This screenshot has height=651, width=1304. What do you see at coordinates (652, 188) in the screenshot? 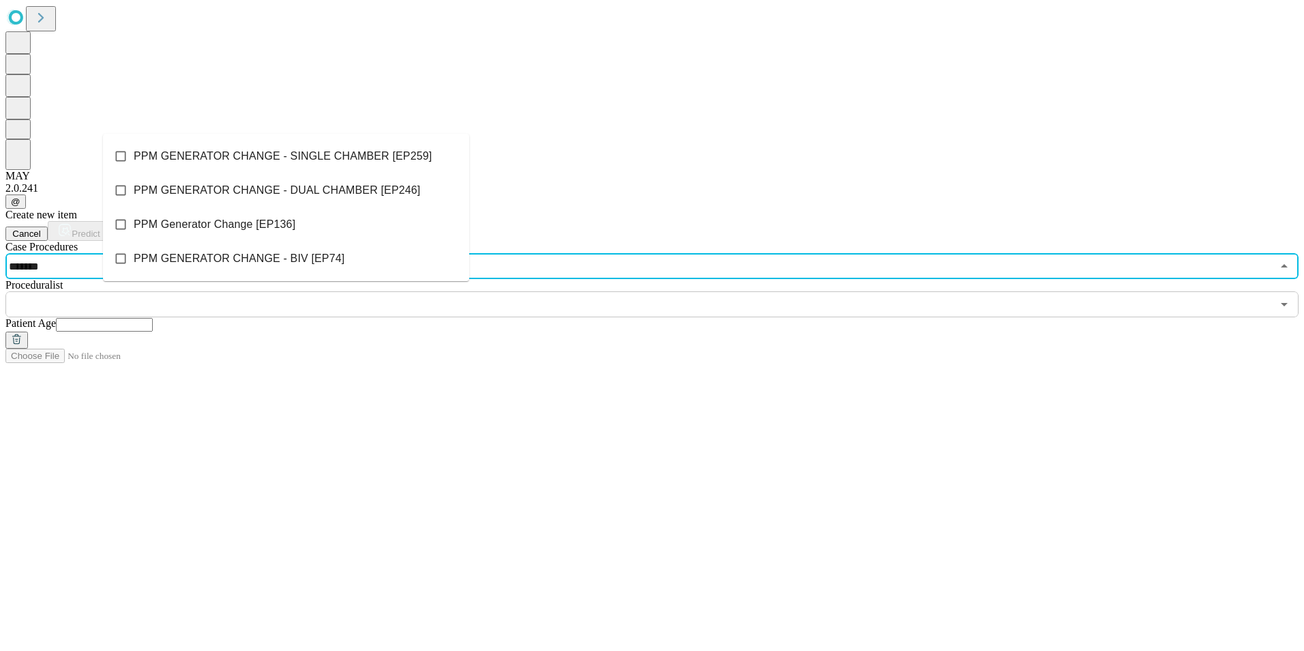
I see `div: 2.0.241` at bounding box center [652, 188].